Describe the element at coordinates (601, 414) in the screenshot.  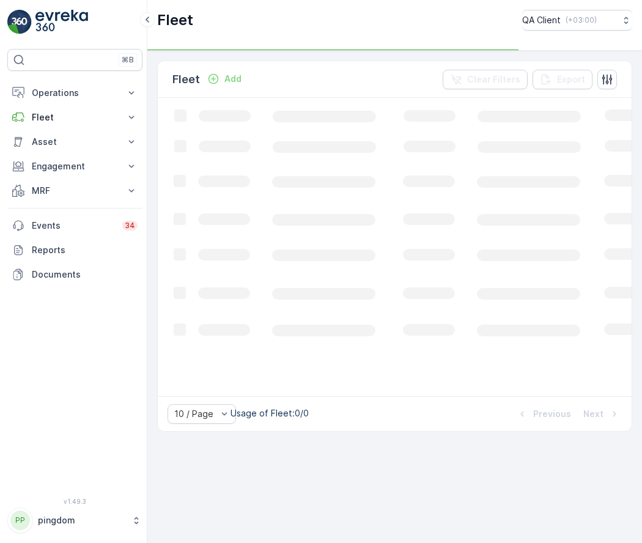
I see `button: Next` at that location.